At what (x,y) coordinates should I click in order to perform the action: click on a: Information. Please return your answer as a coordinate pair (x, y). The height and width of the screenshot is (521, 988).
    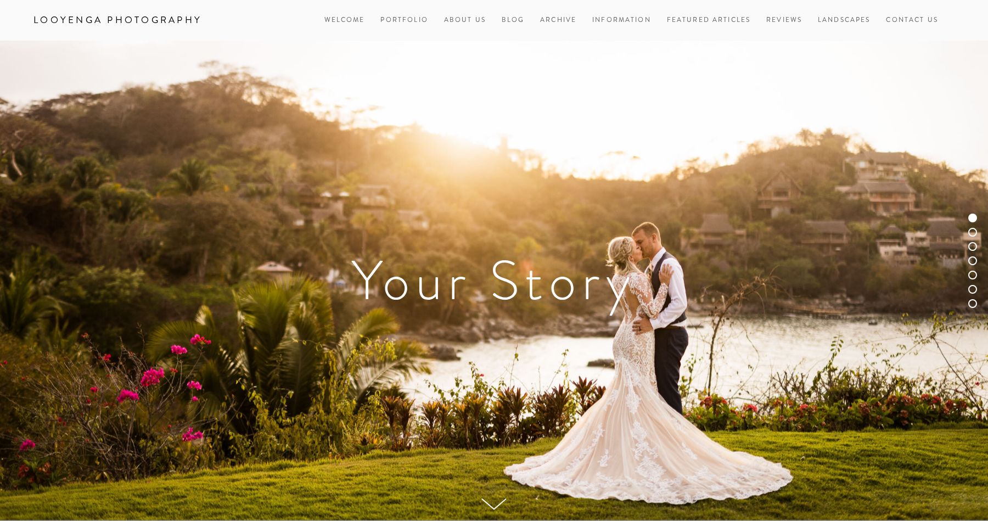
    Looking at the image, I should click on (621, 20).